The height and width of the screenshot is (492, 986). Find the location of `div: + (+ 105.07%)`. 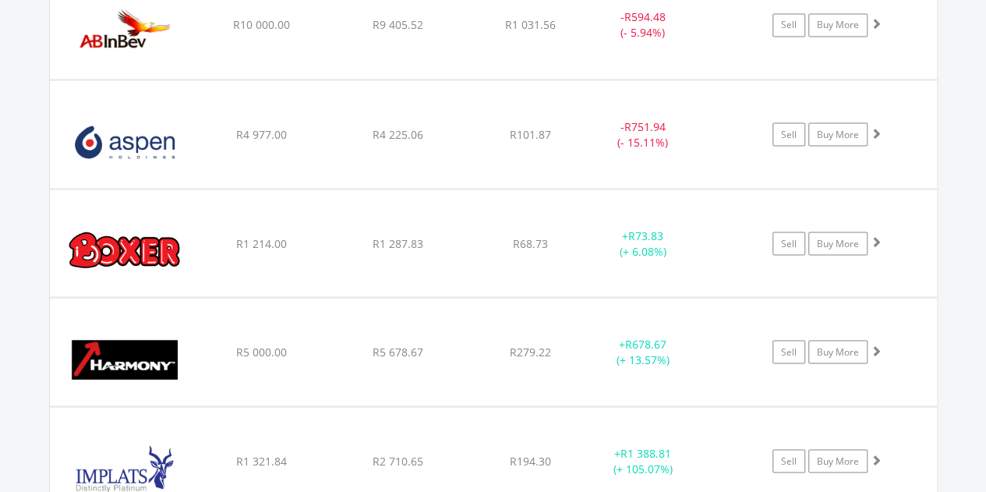

div: + (+ 105.07%) is located at coordinates (643, 461).